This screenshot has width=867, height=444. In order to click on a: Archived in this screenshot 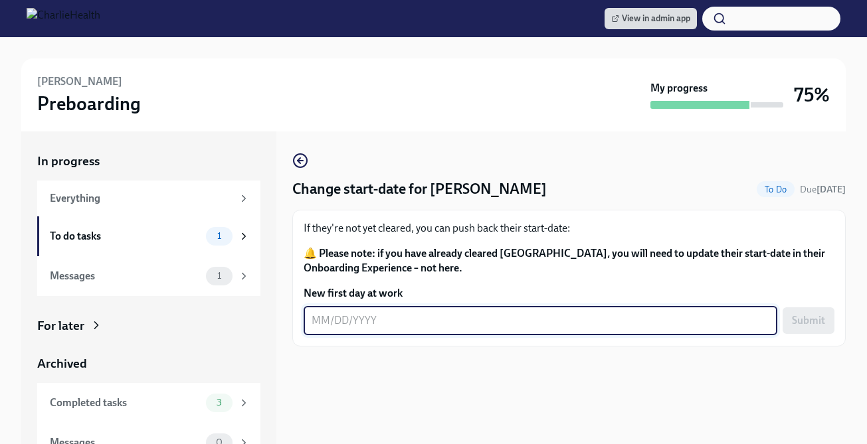, I will do `click(149, 364)`.